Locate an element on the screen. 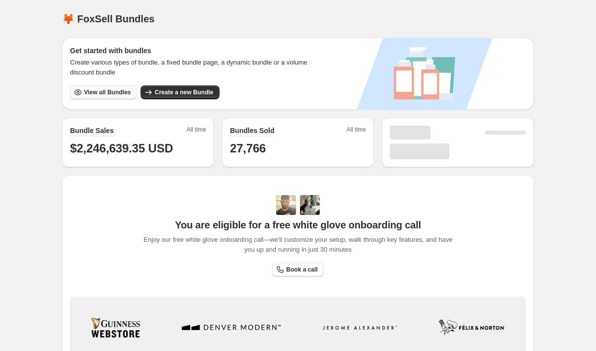  button: View all Bundles is located at coordinates (103, 92).